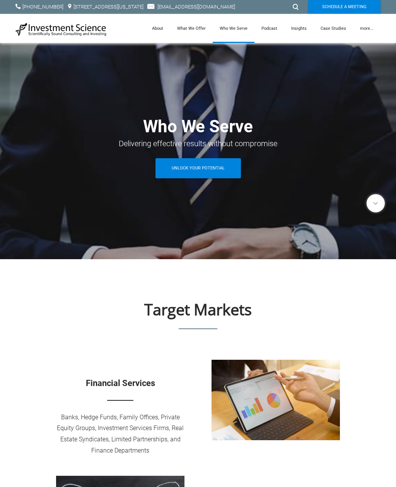 The image size is (396, 487). I want to click on a: Who We Serve, so click(234, 28).